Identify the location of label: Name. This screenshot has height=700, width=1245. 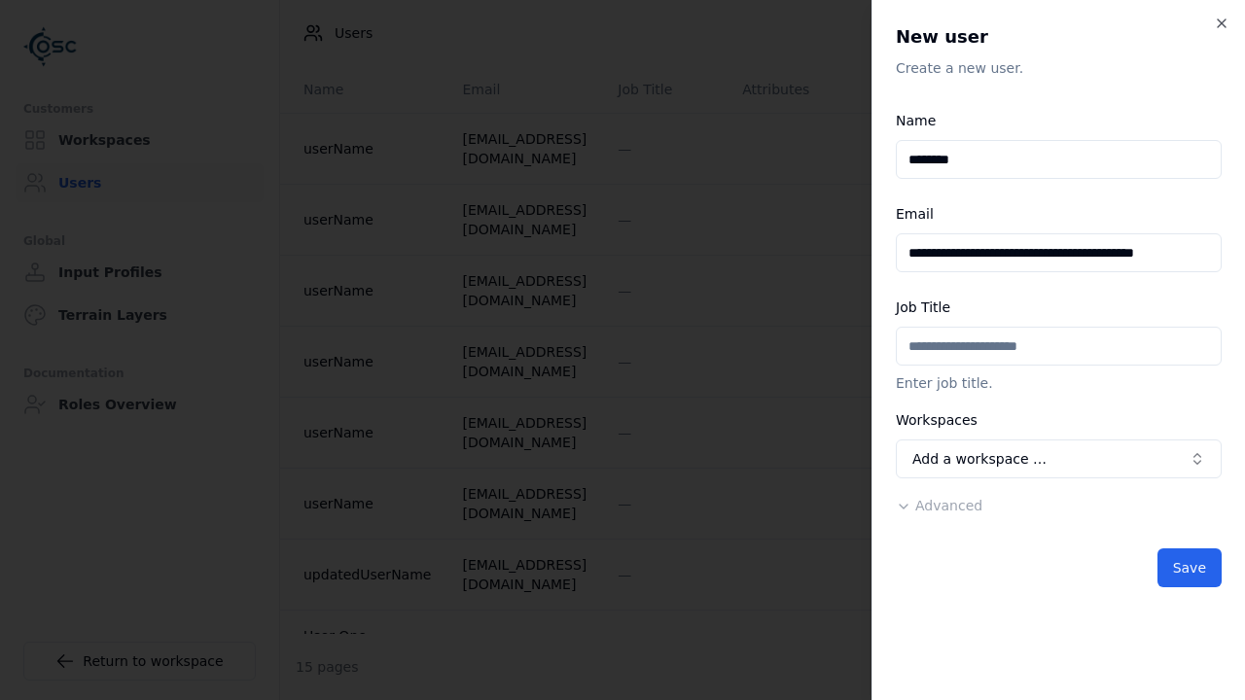
(915, 121).